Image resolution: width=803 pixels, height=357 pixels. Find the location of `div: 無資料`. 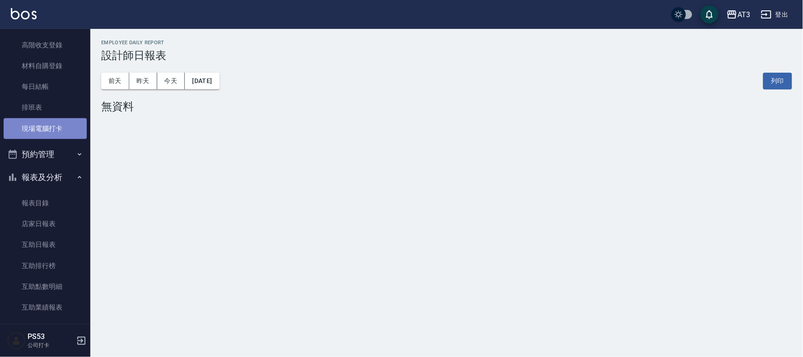

div: 無資料 is located at coordinates (446, 107).